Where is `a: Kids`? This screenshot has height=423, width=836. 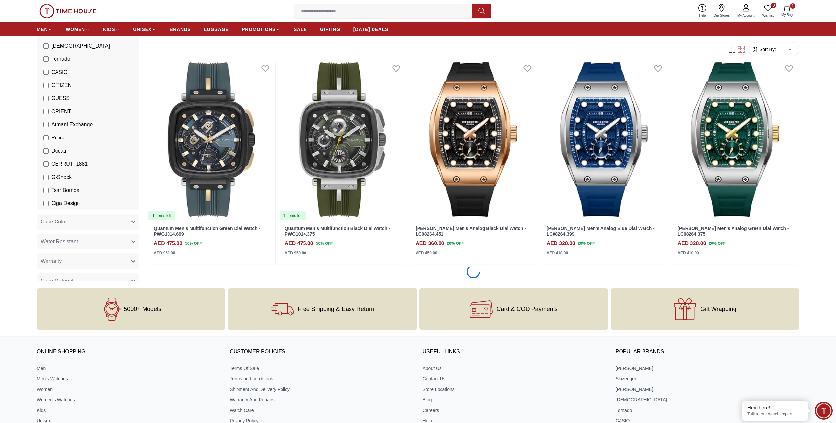
a: Kids is located at coordinates (128, 411).